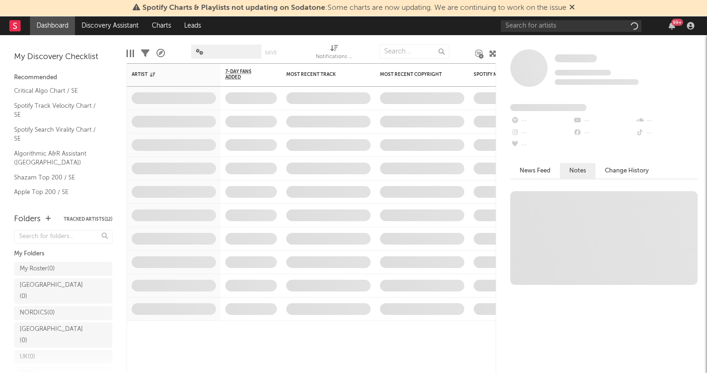 The image size is (707, 373). I want to click on span: Fans Added by Platform, so click(549, 107).